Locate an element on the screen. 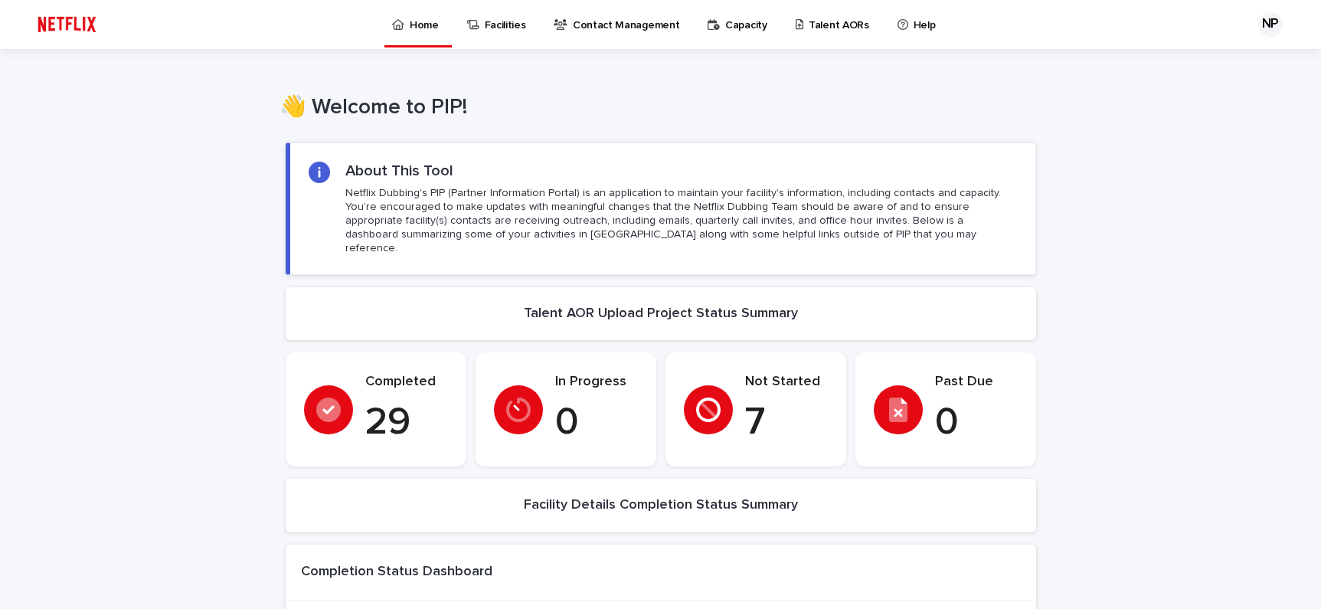 The height and width of the screenshot is (609, 1321). p: 7 is located at coordinates (787, 423).